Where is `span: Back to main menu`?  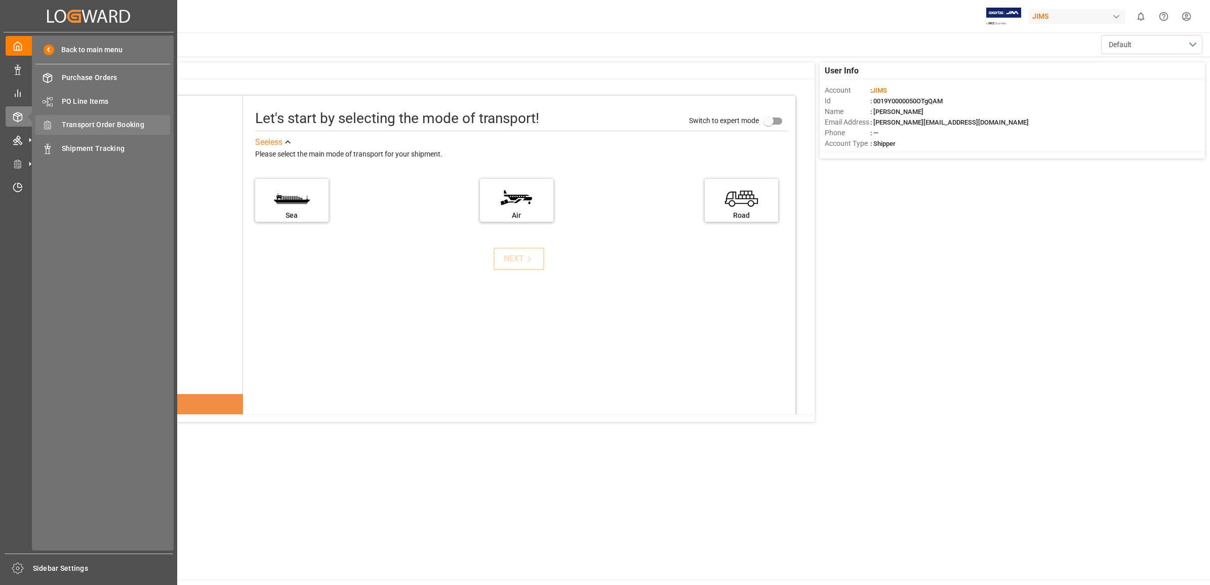
span: Back to main menu is located at coordinates (88, 50).